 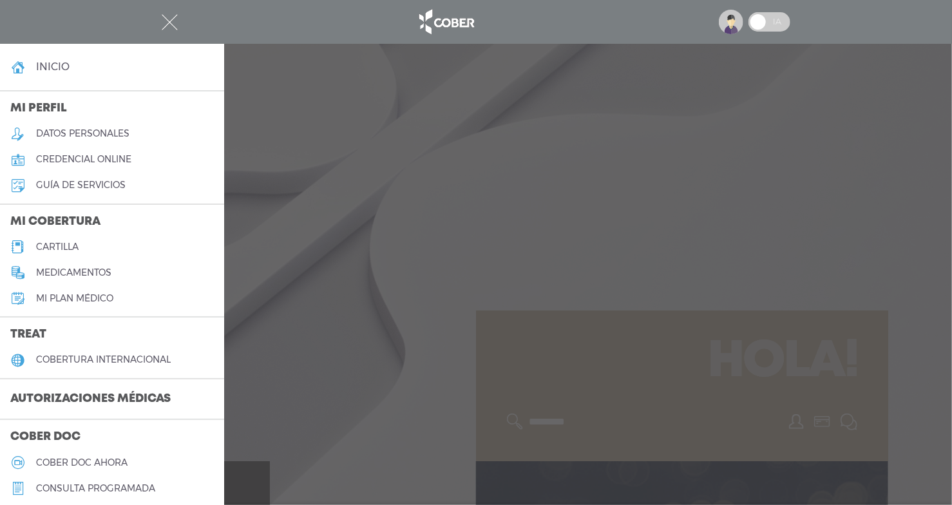 I want to click on img: Cober_menu-close-white.svg, so click(x=169, y=22).